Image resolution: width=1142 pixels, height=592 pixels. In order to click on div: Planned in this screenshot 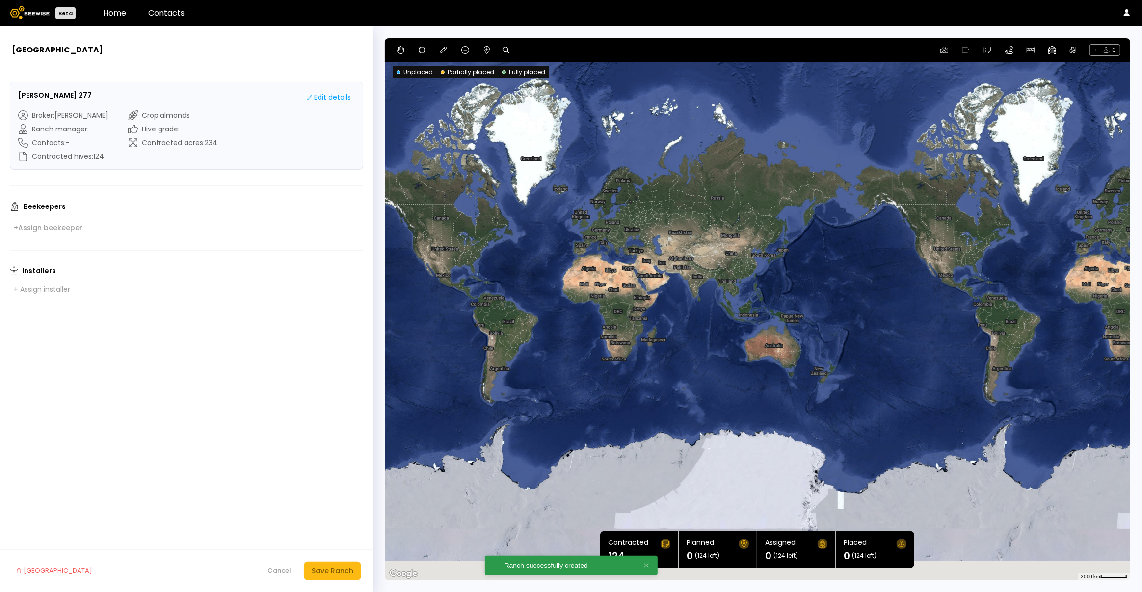, I will do `click(700, 544)`.